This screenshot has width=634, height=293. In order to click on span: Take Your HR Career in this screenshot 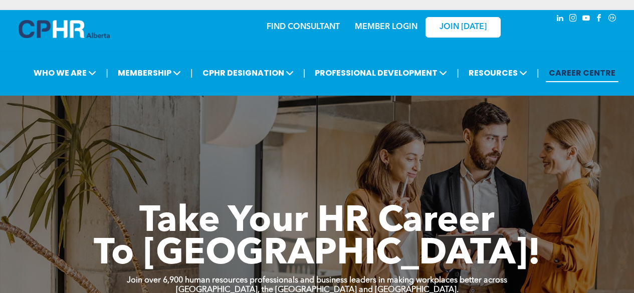, I will do `click(317, 222)`.